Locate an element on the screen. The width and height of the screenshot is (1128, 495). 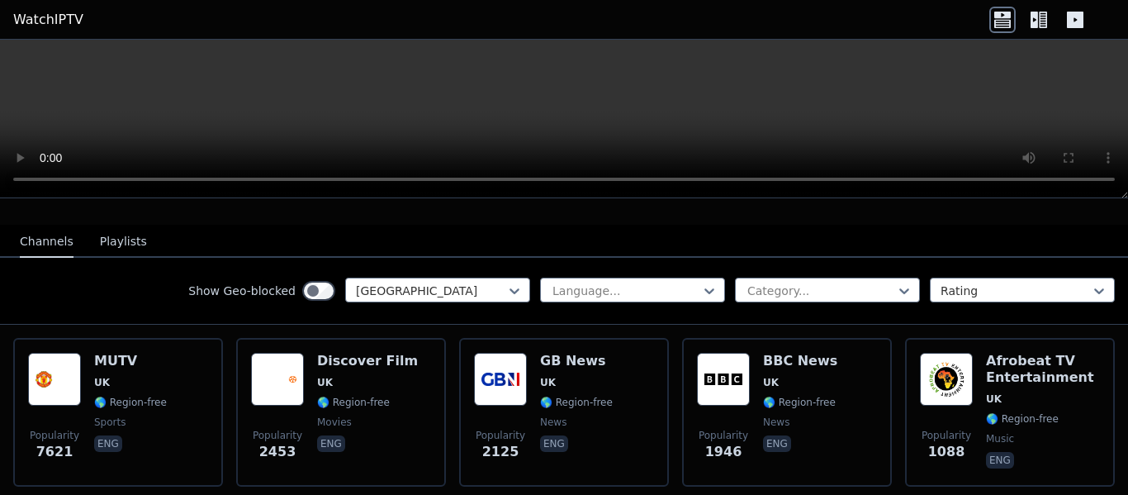
h6: MUTV is located at coordinates (130, 361).